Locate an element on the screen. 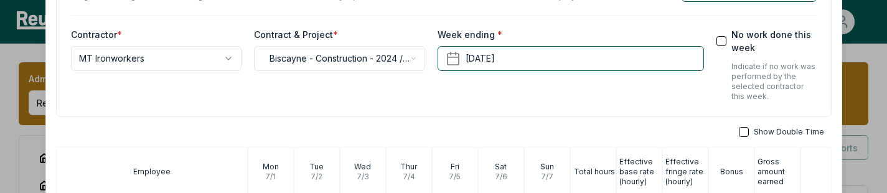 The image size is (887, 193). label: Week ending is located at coordinates (470, 34).